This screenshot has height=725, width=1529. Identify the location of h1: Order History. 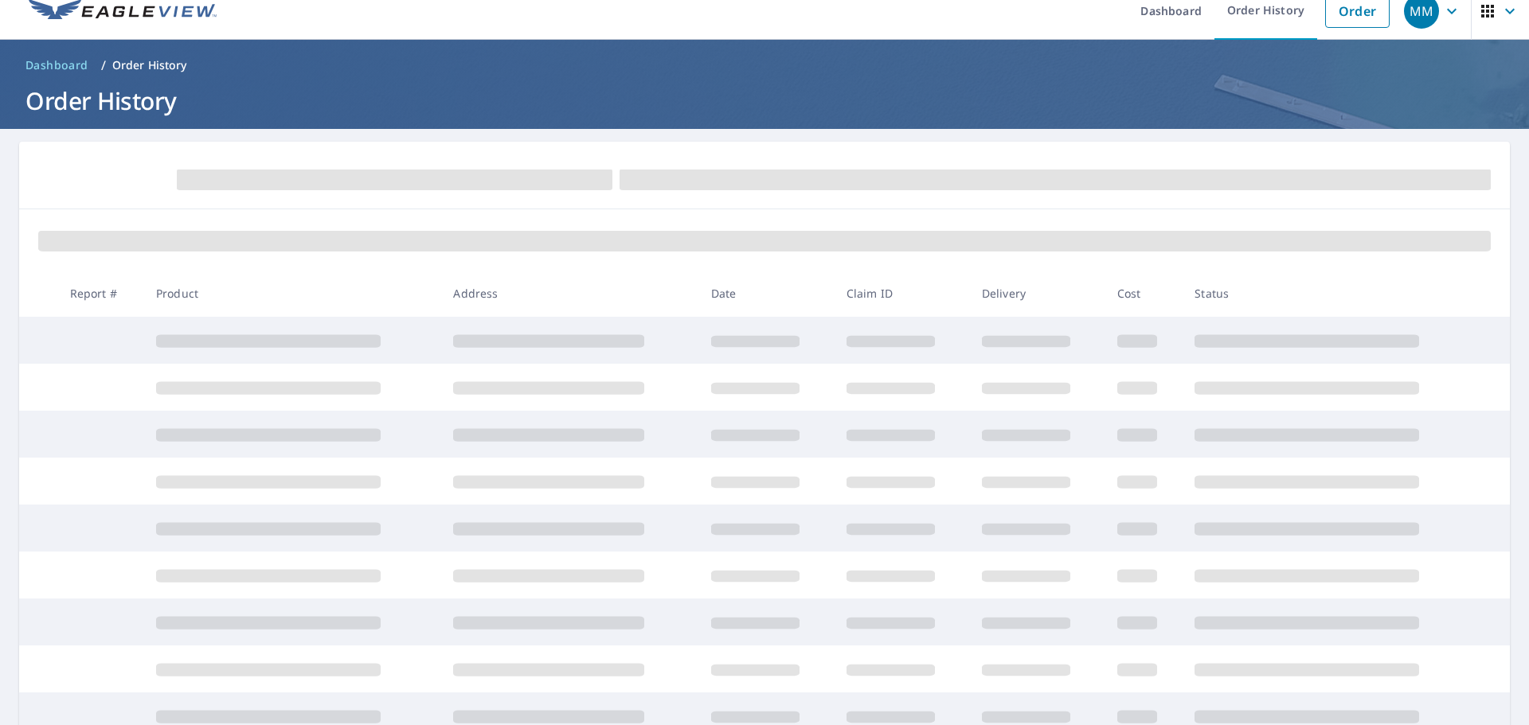
(764, 100).